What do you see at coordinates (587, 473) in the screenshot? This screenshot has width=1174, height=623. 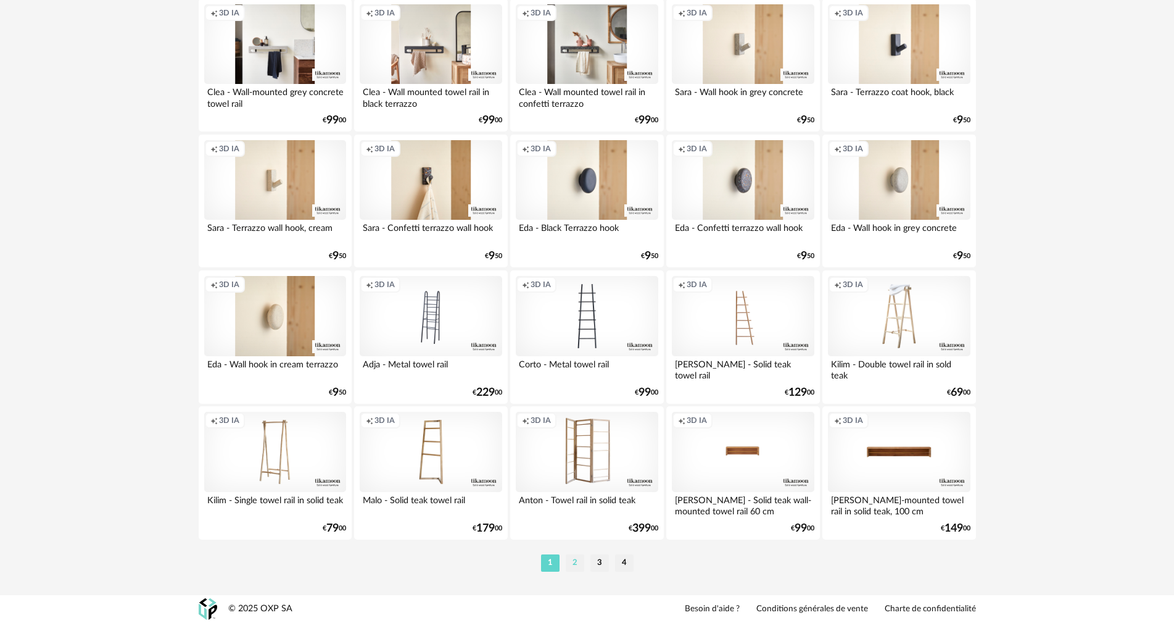 I see `a: Creation icon 3D IA Anton - Towel rail in solid teak €39900` at bounding box center [587, 473].